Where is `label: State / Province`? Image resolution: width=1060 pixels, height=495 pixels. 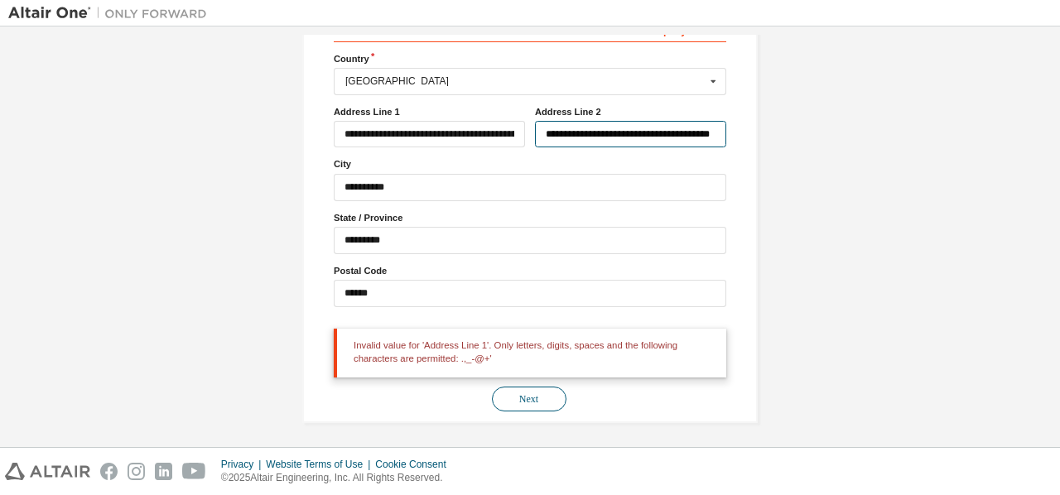 label: State / Province is located at coordinates (530, 218).